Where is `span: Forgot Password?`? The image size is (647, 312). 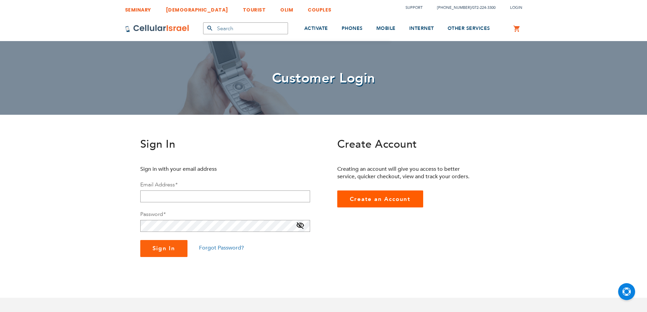
span: Forgot Password? is located at coordinates (221, 248).